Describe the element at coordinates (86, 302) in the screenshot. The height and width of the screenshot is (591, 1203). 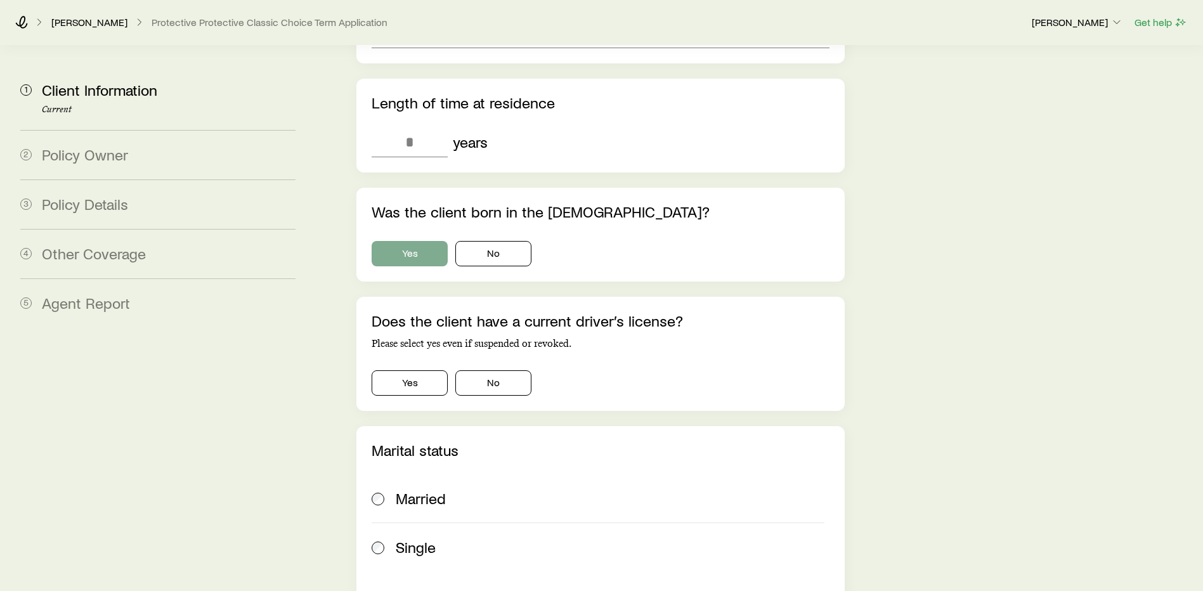
I see `span: Agent Report` at that location.